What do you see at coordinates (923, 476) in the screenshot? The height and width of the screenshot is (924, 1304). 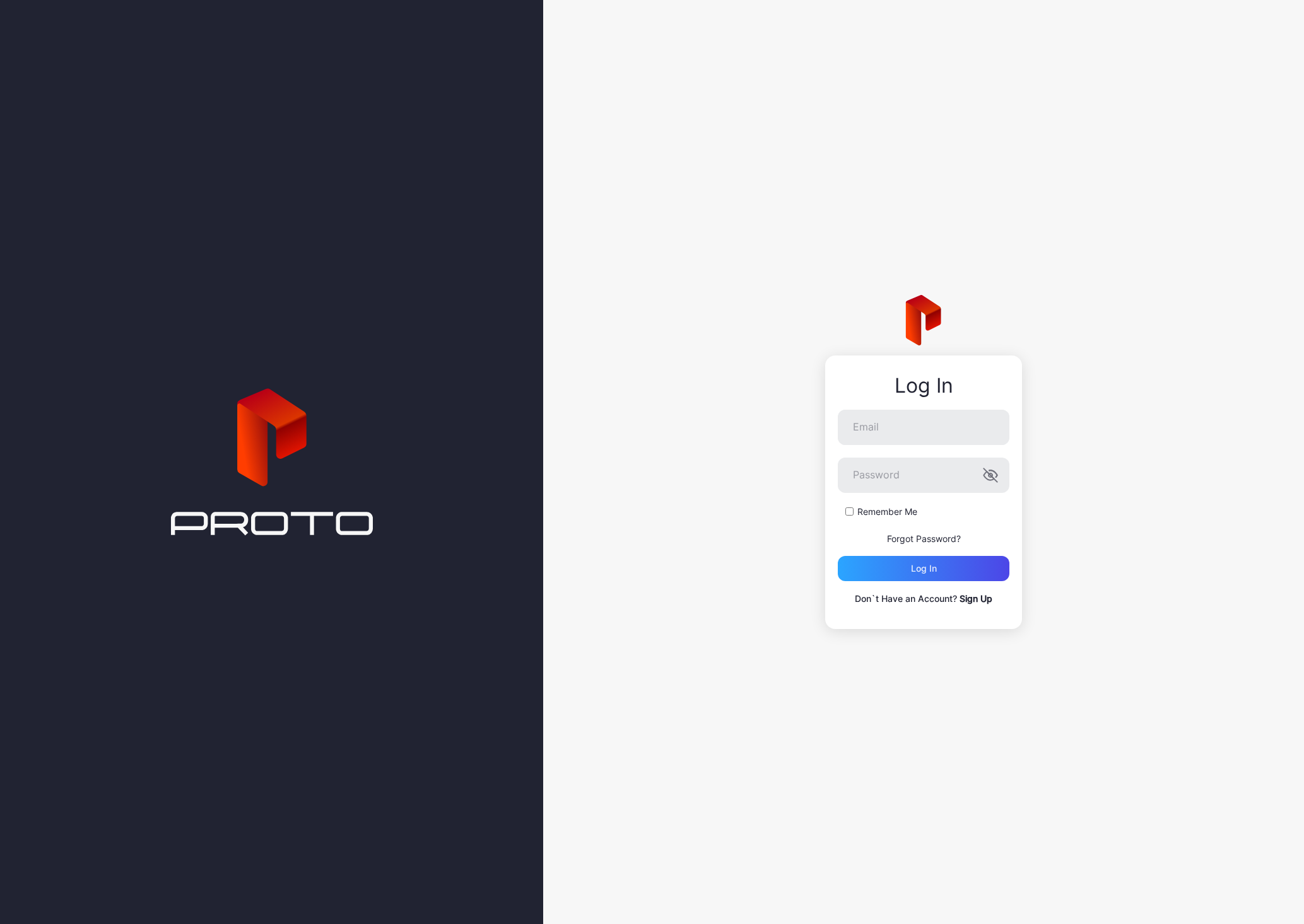 I see `input: Password` at bounding box center [923, 476].